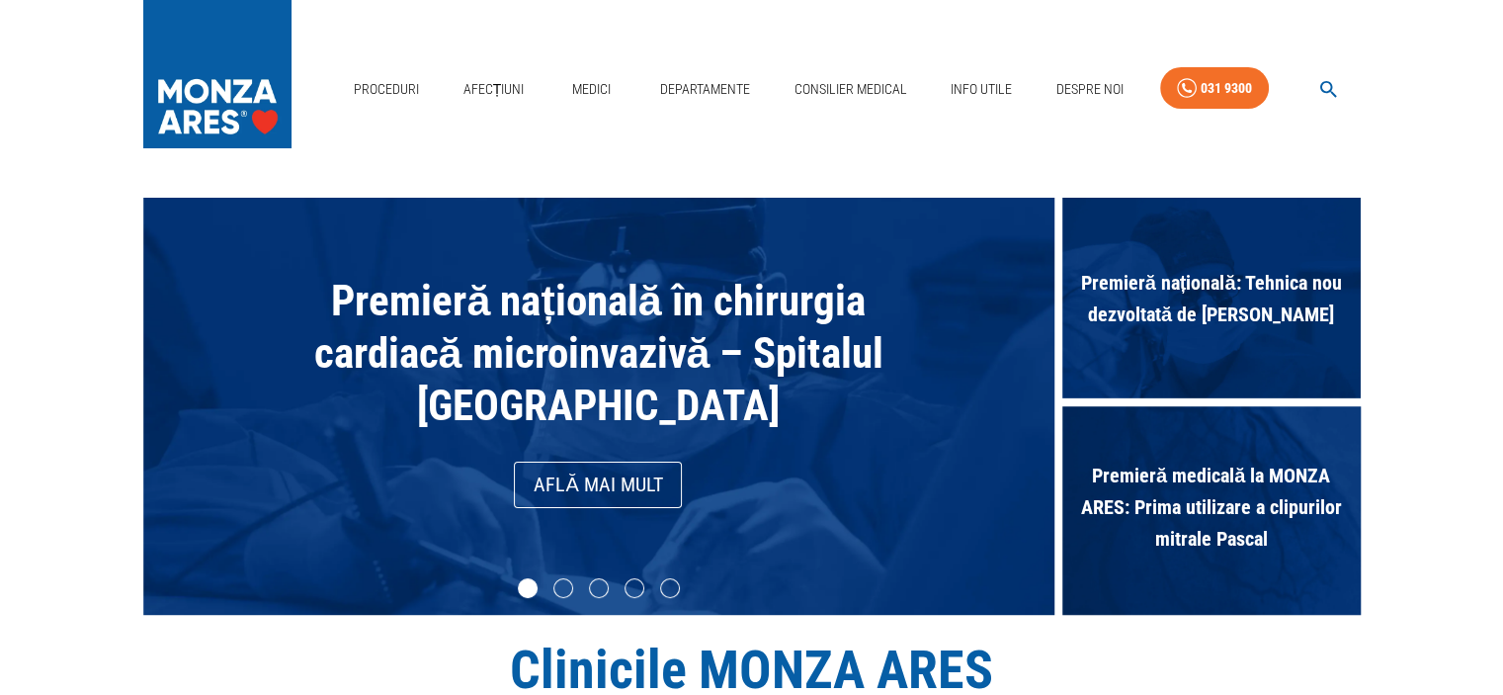 This screenshot has height=695, width=1503. I want to click on a: Afecțiuni, so click(494, 89).